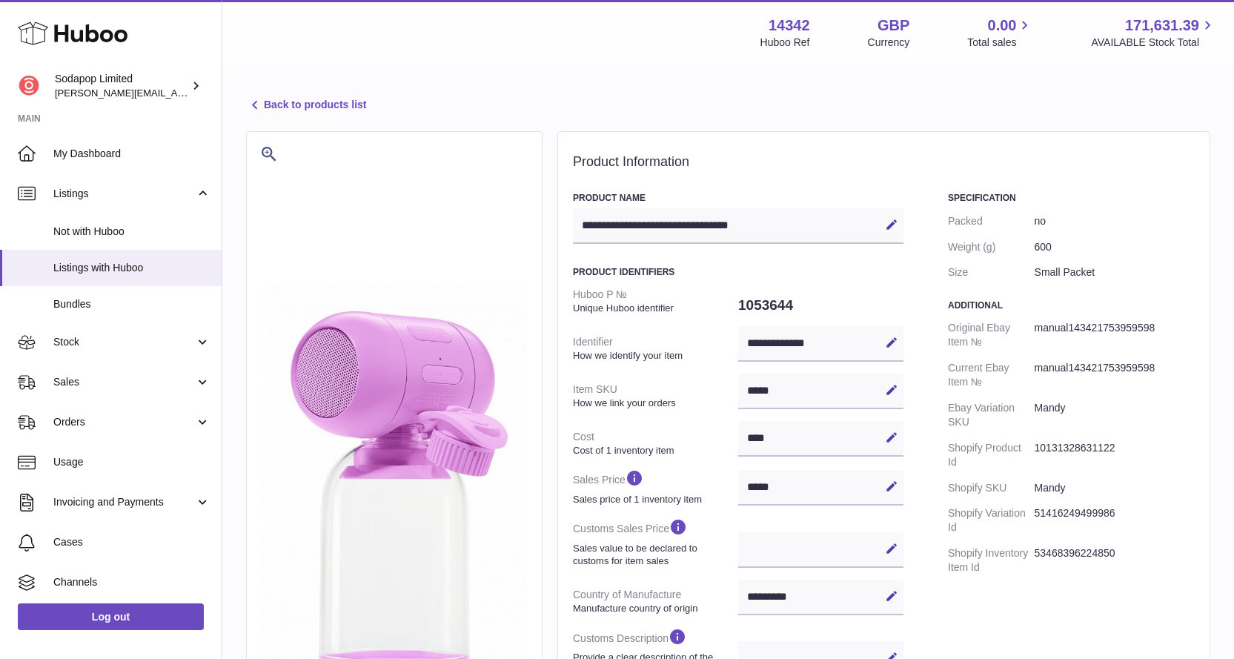 The width and height of the screenshot is (1234, 659). Describe the element at coordinates (654, 609) in the screenshot. I see `strong: Manufacture country of origin` at that location.